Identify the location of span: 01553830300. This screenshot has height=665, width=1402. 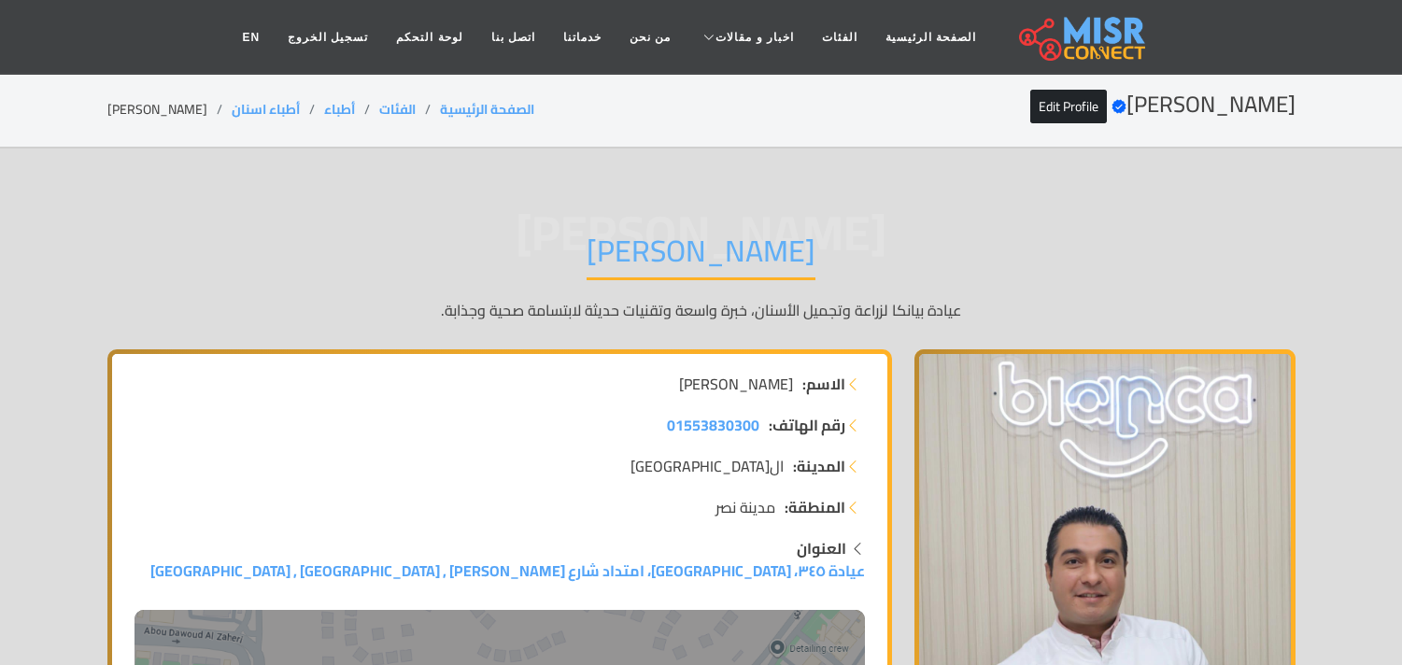
(713, 425).